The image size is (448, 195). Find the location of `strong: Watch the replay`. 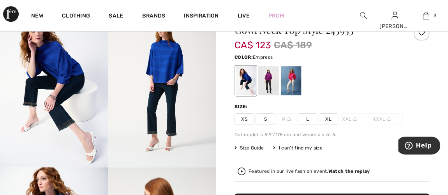

strong: Watch the replay is located at coordinates (349, 171).